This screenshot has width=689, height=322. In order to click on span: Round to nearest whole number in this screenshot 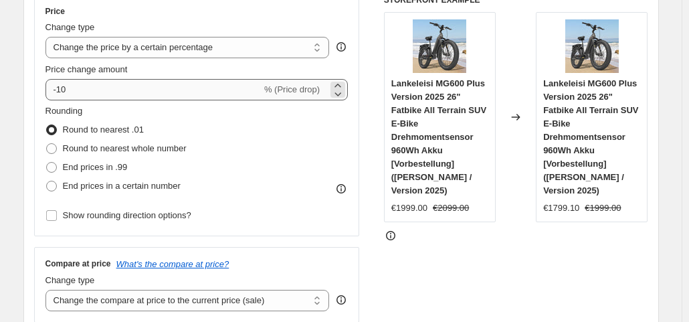, I will do `click(124, 148)`.